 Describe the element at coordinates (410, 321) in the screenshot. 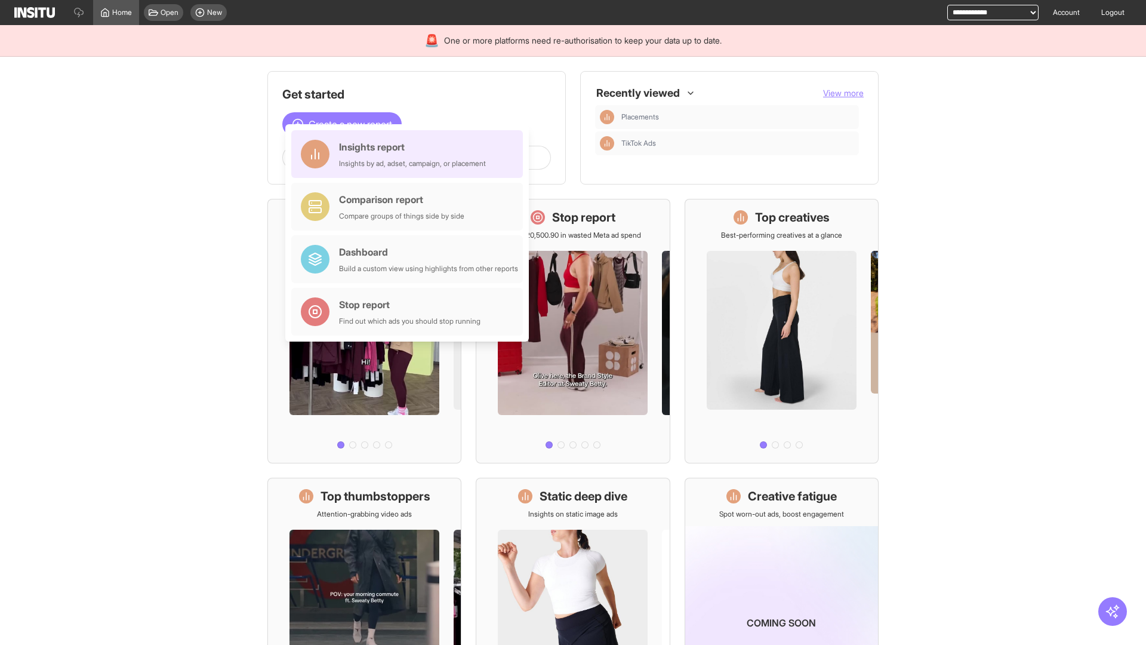

I see `div: Find out which ads you should stop running` at that location.